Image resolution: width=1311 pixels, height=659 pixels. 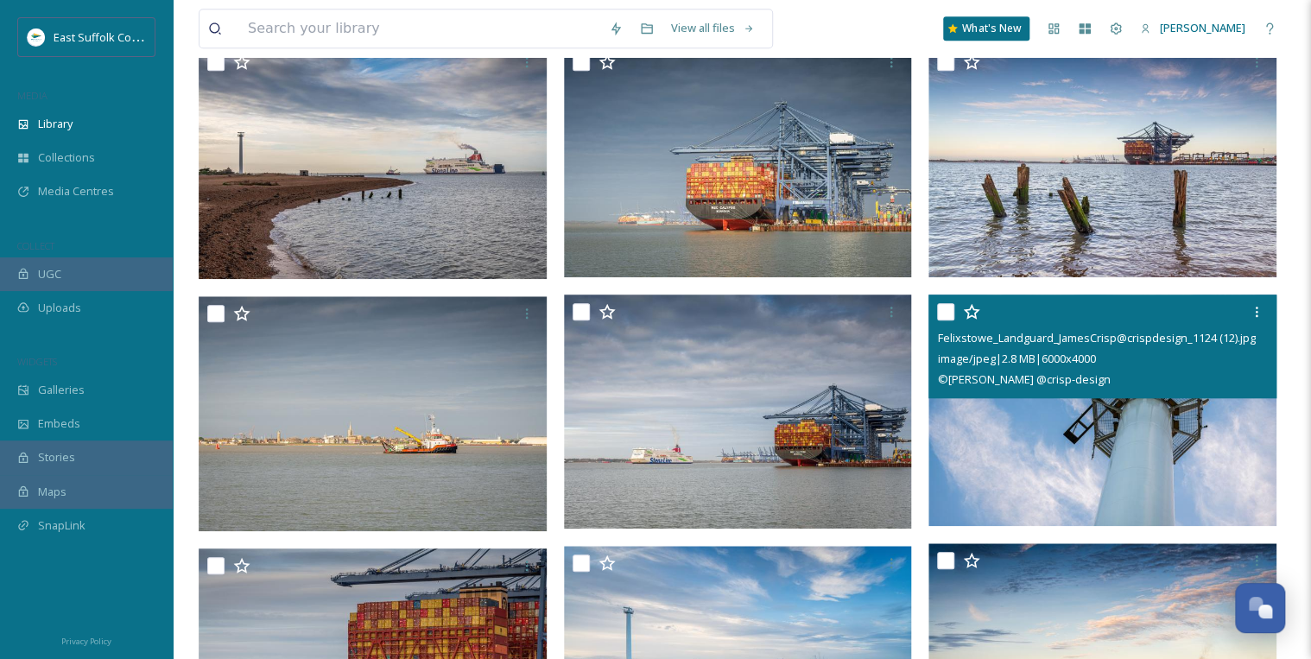 I want to click on span: Felixstowe_Landguard_JamesCrisp@crispdesign_1124 (12).jpg, so click(x=1096, y=338).